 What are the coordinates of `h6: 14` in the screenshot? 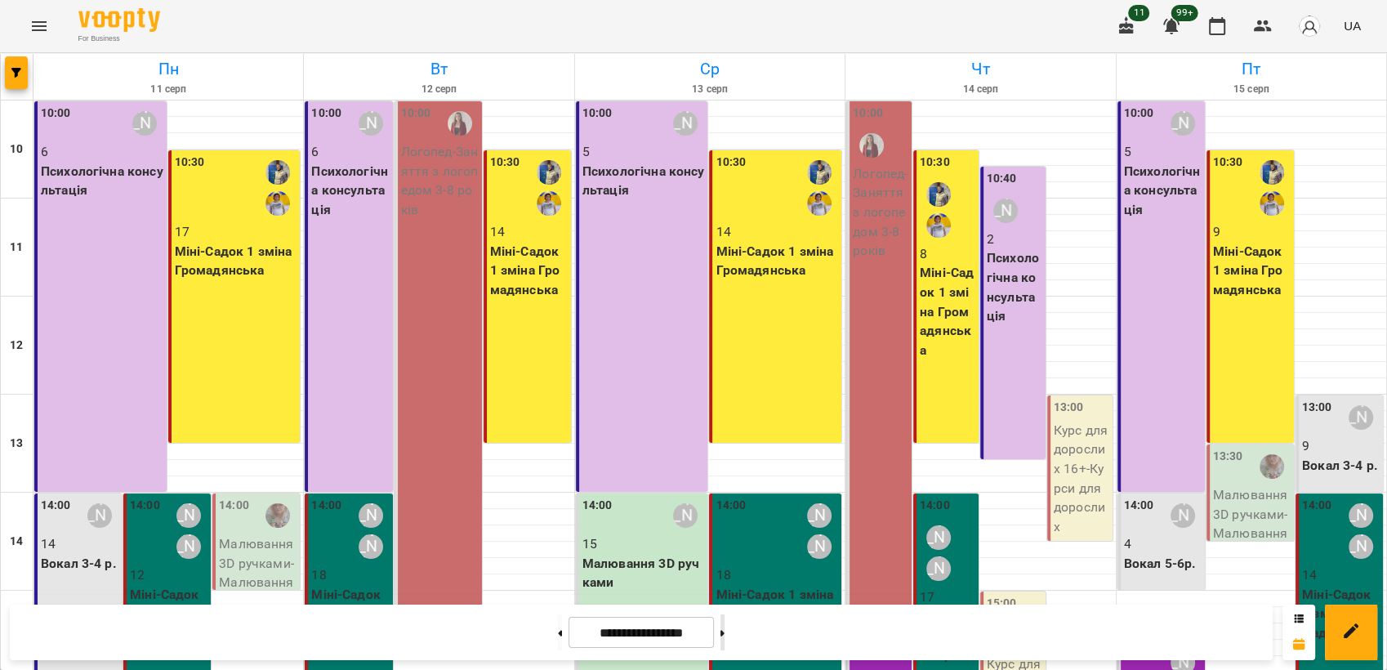 It's located at (16, 541).